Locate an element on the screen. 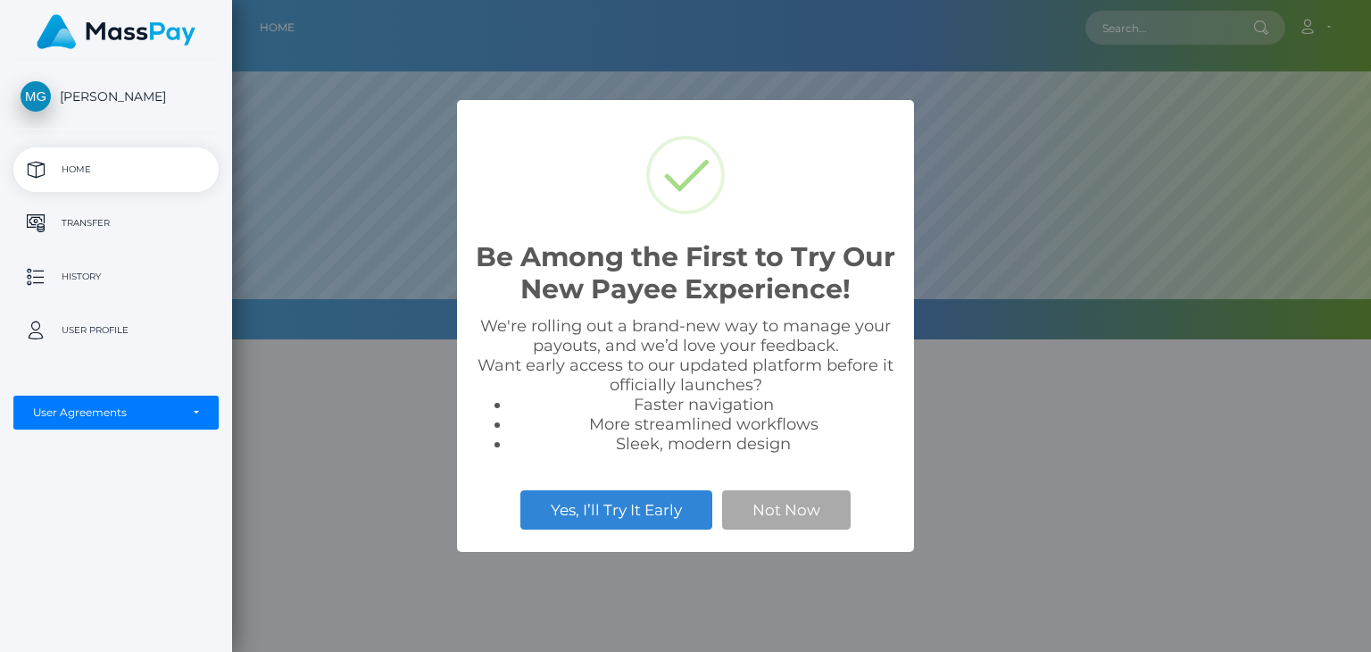 The image size is (1371, 652). li: Sleek, modern design is located at coordinates (703, 444).